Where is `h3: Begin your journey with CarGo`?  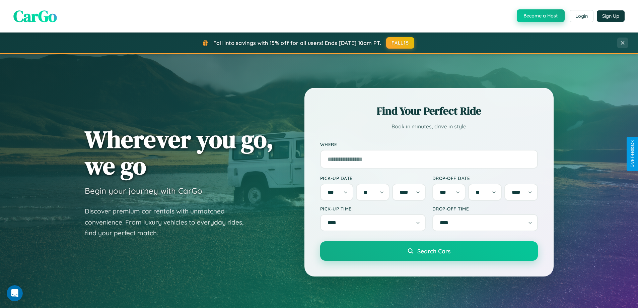 h3: Begin your journey with CarGo is located at coordinates (143, 191).